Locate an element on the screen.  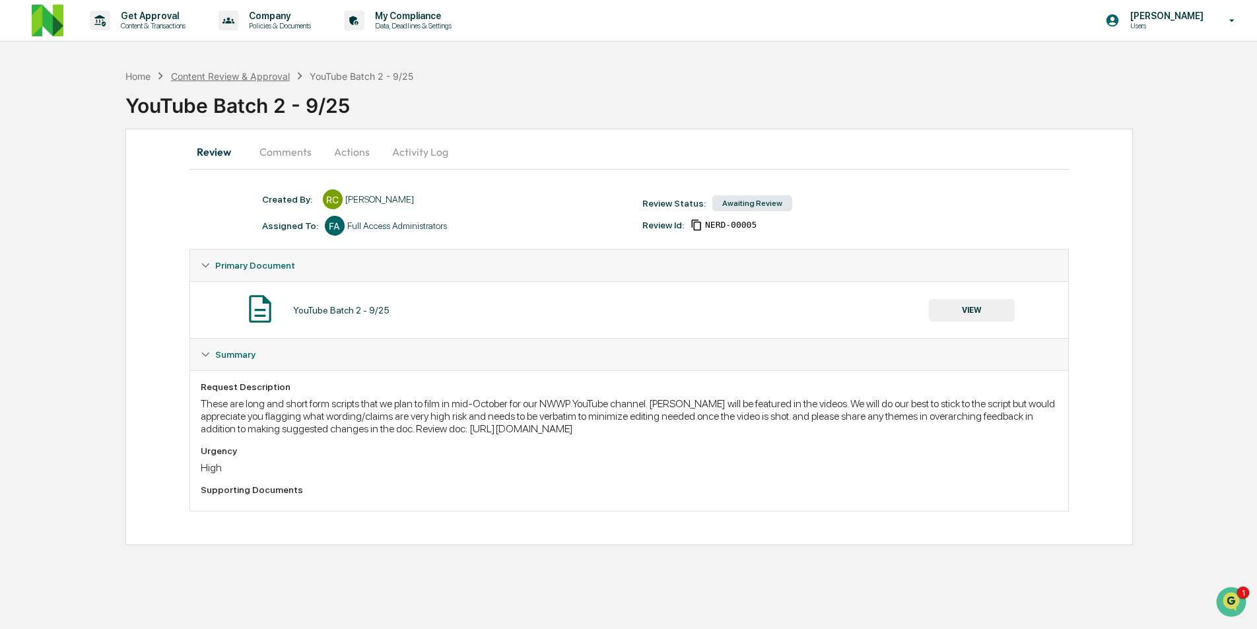
img: Jack Rasmussen is located at coordinates (24, 178).